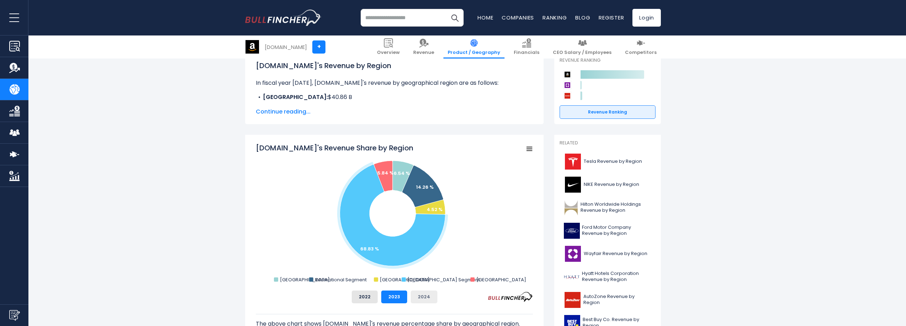  I want to click on span: Competitors, so click(640, 53).